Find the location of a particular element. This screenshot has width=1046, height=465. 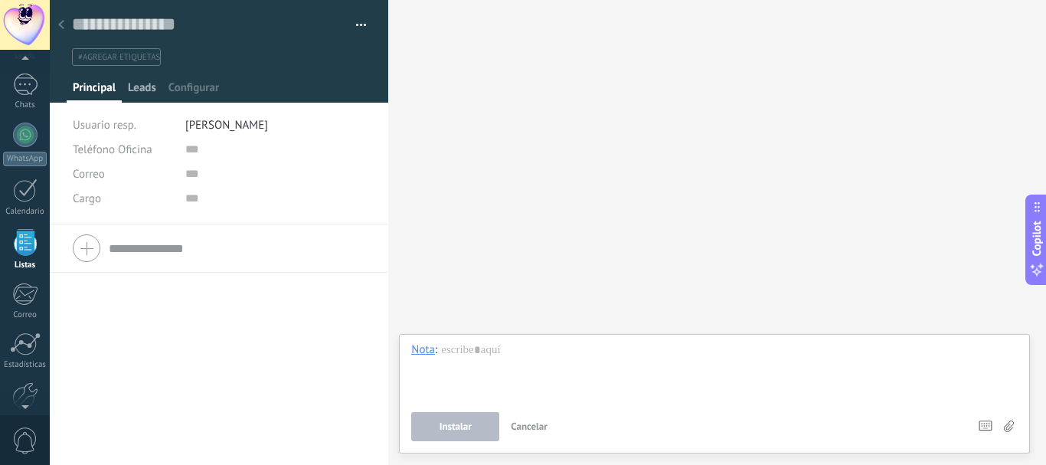

div: Correo is located at coordinates (25, 315).